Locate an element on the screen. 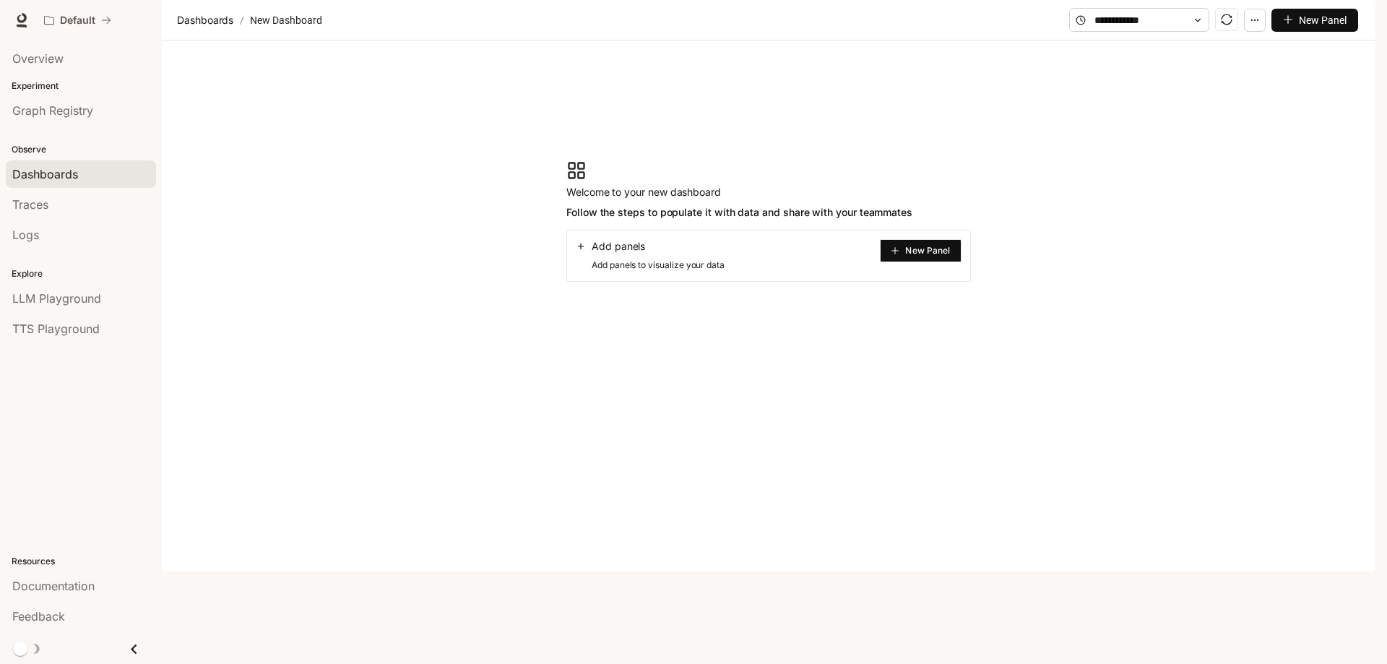 The image size is (1387, 664). span: Add panels to visualize your data is located at coordinates (650, 265).